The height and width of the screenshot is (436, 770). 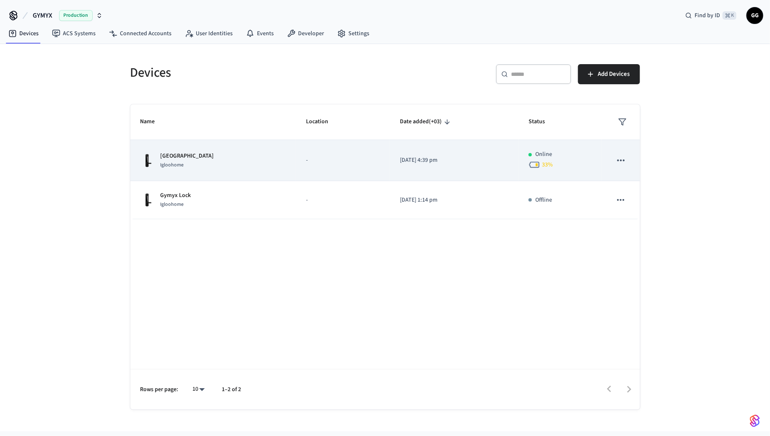 What do you see at coordinates (232, 389) in the screenshot?
I see `p: 1–2 of 2` at bounding box center [232, 389].